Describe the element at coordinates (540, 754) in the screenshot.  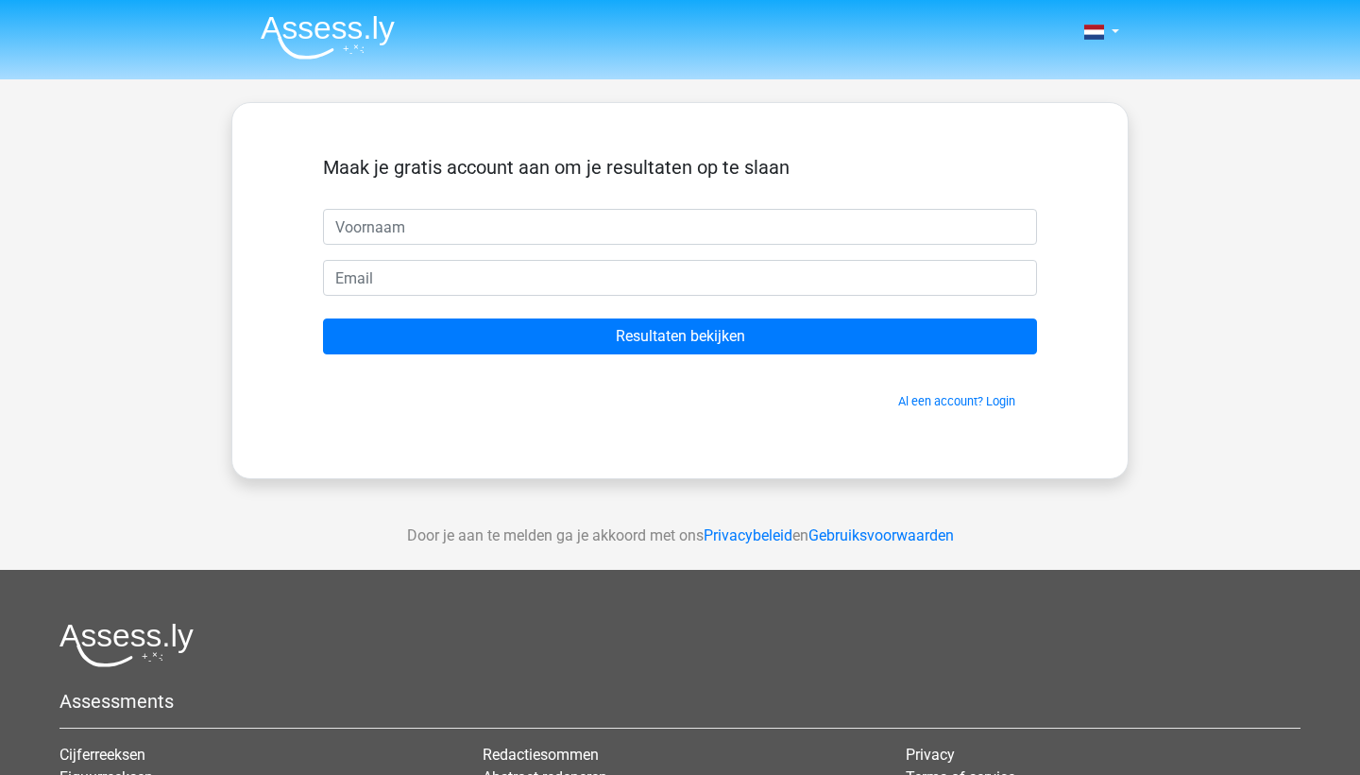
I see `a: Redactiesommen` at that location.